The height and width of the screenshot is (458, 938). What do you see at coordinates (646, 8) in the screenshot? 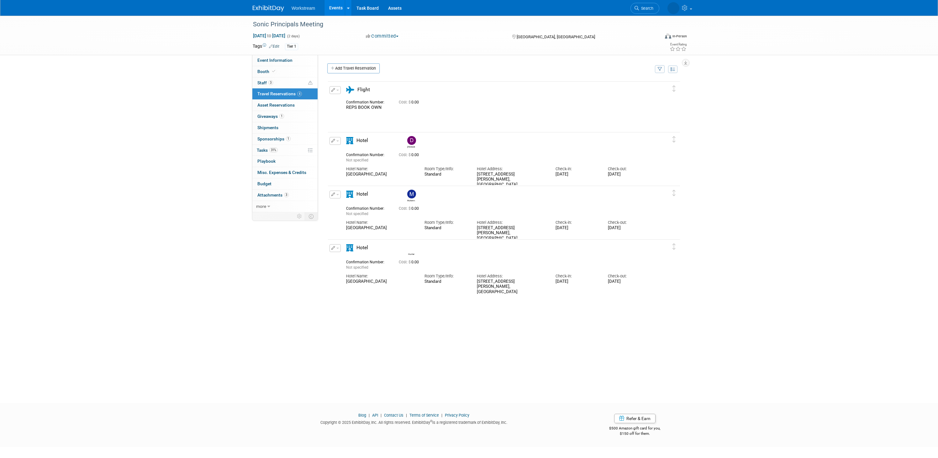
I see `span: Search` at bounding box center [646, 8].